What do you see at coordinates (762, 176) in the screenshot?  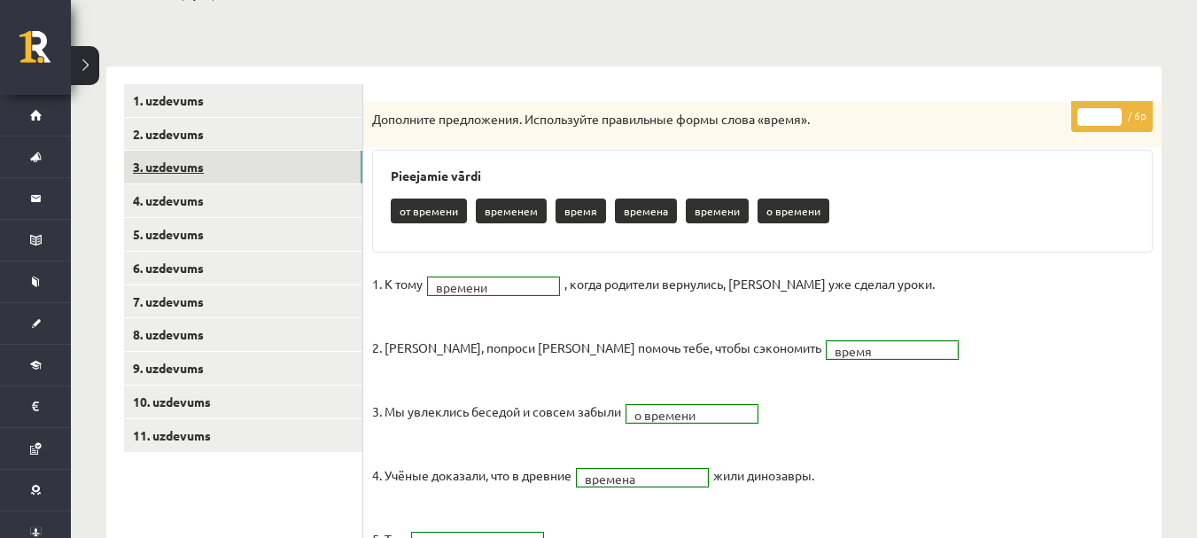 I see `h3: Pieejamie vārdi` at bounding box center [762, 176].